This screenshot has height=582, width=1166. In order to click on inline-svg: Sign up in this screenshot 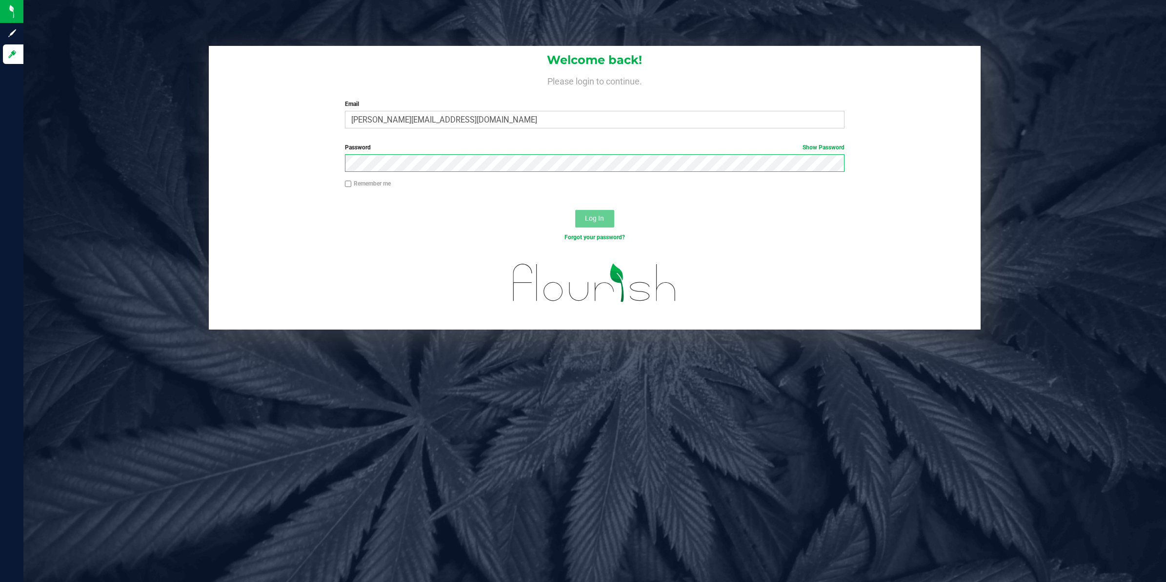, I will do `click(12, 33)`.